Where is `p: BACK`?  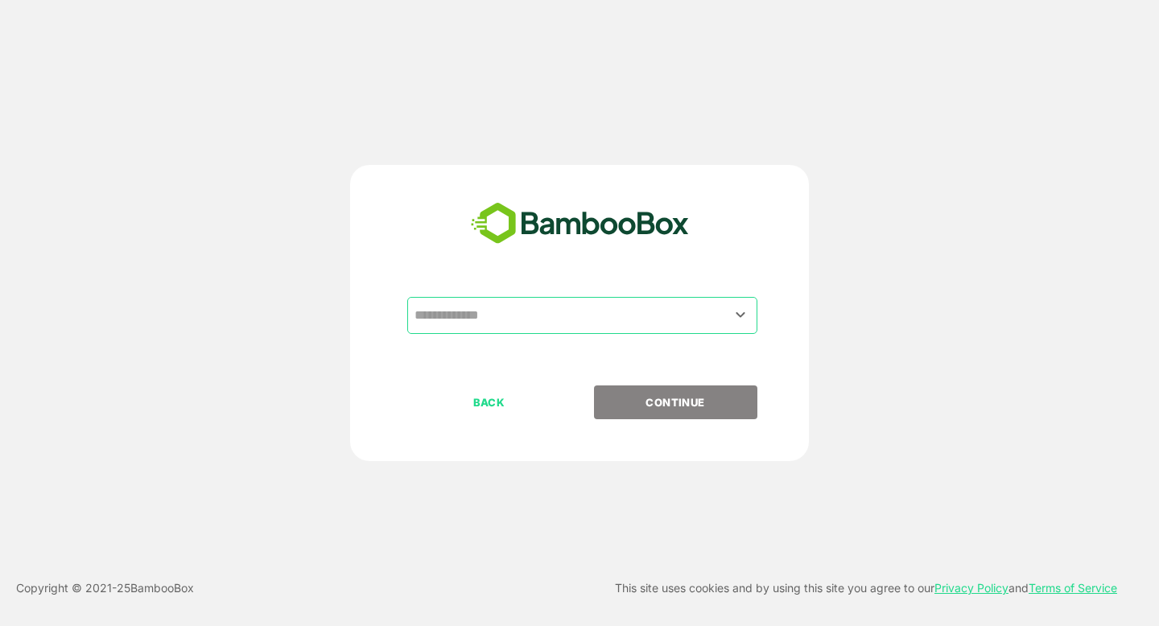
p: BACK is located at coordinates (489, 403).